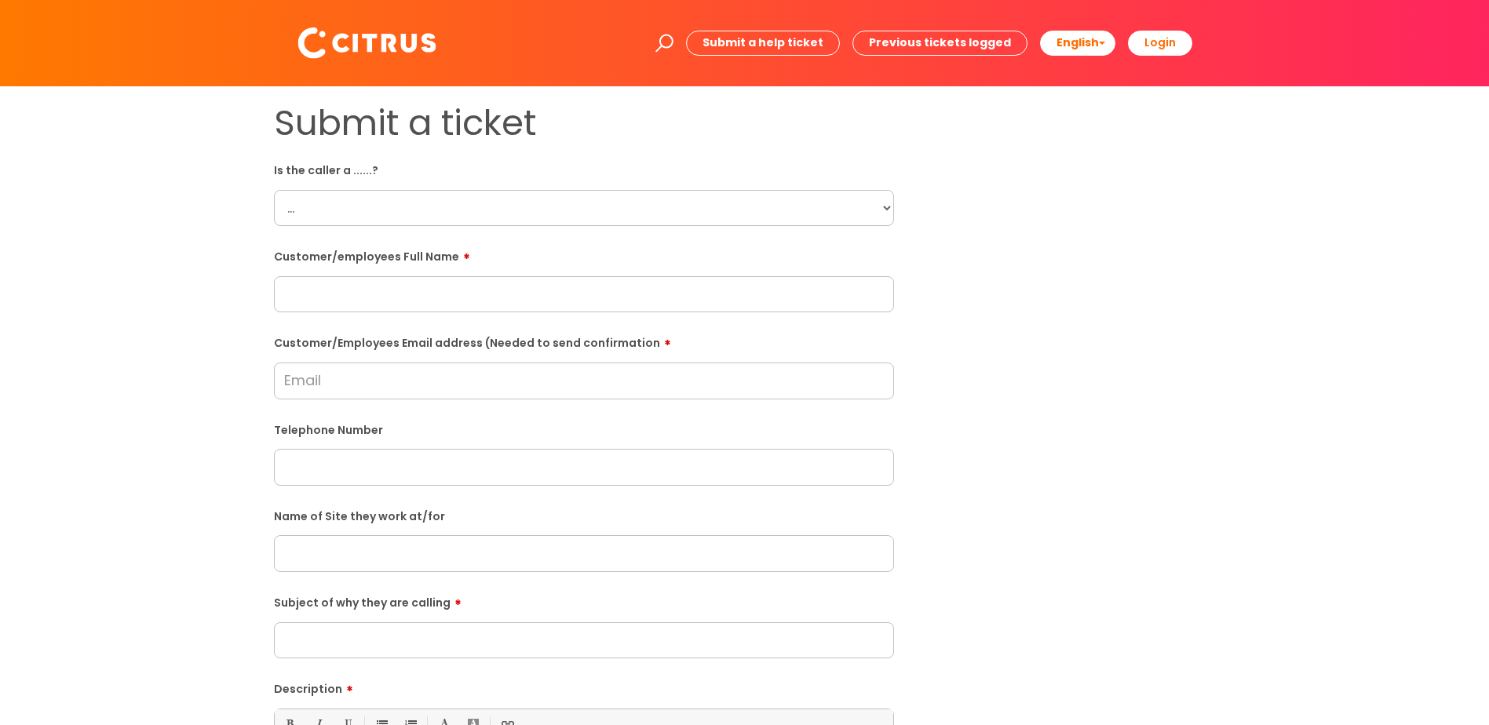 This screenshot has width=1489, height=725. What do you see at coordinates (584, 123) in the screenshot?
I see `h1: Submit a ticket` at bounding box center [584, 123].